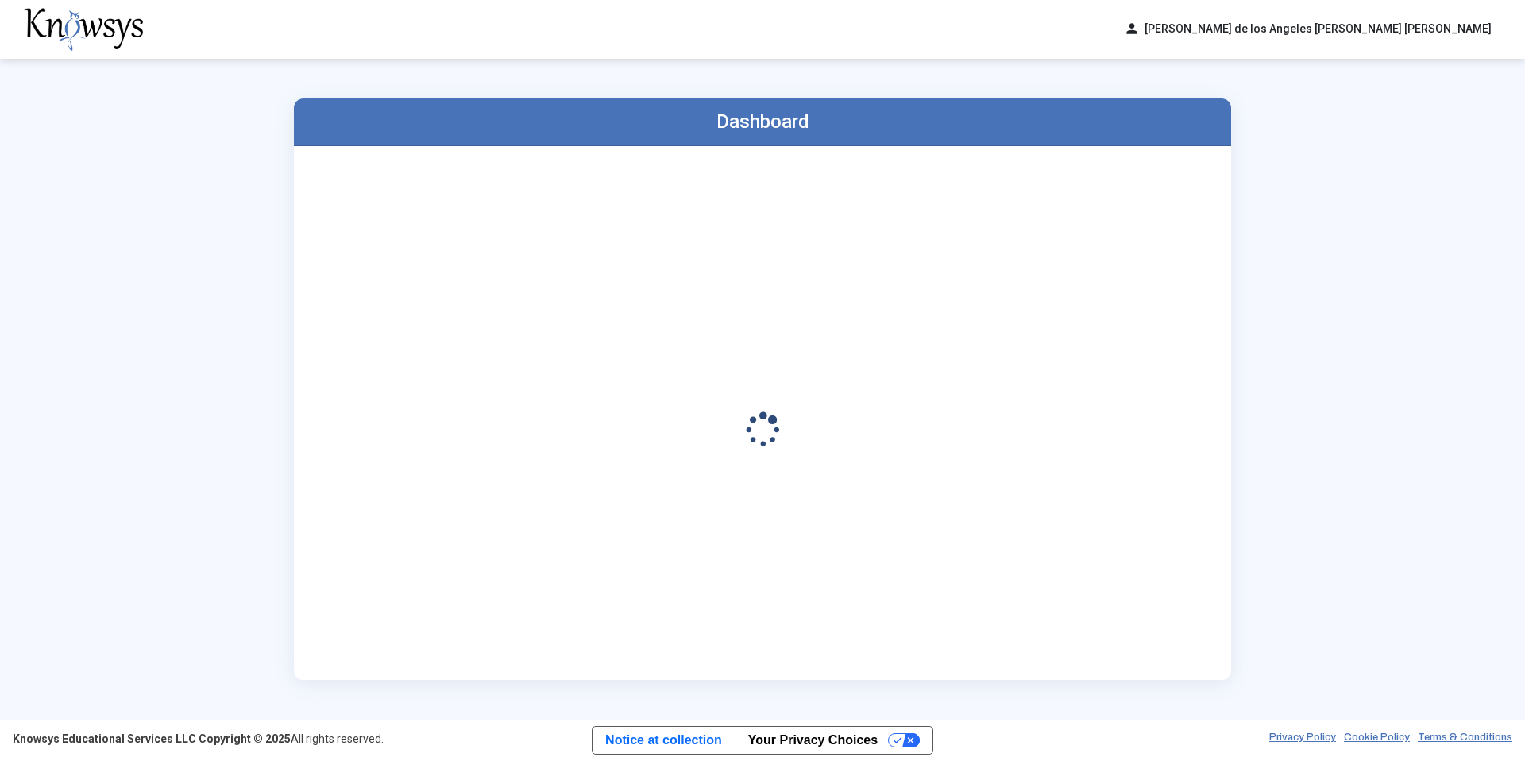  Describe the element at coordinates (1303, 739) in the screenshot. I see `a: Privacy Policy` at that location.